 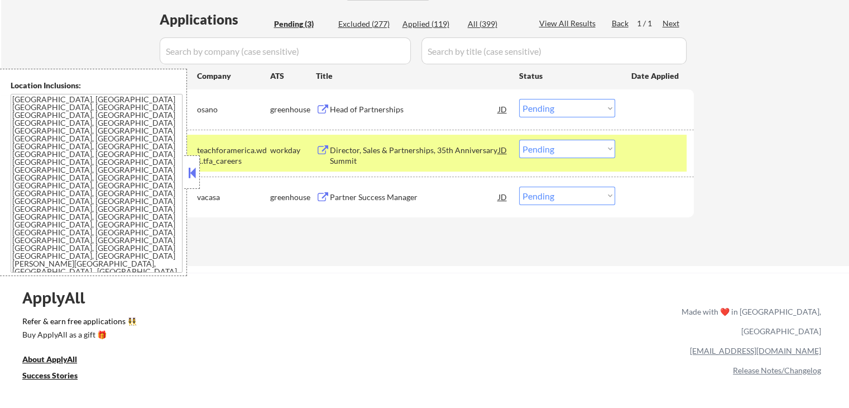 I want to click on div: Status, so click(x=567, y=75).